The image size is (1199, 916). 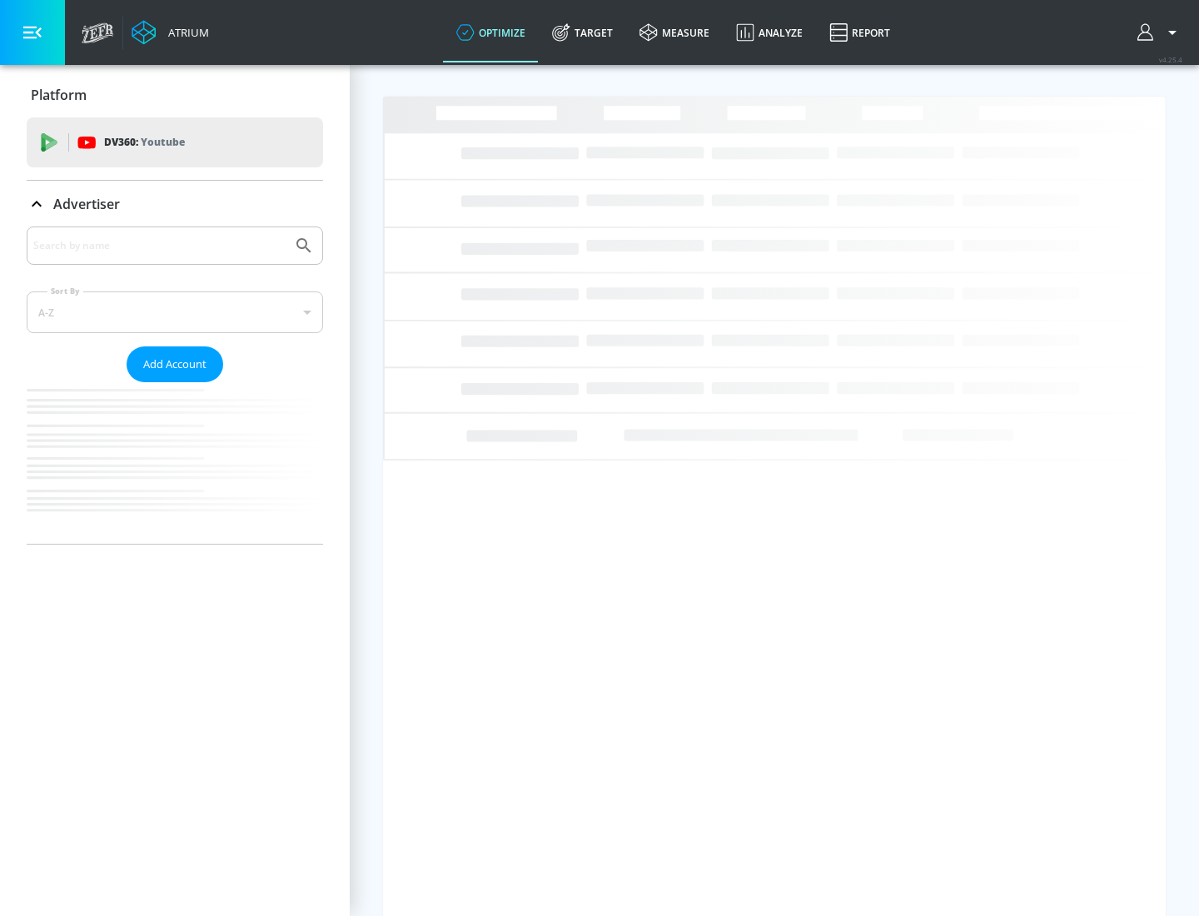 I want to click on nav: list of Advertiser, so click(x=175, y=463).